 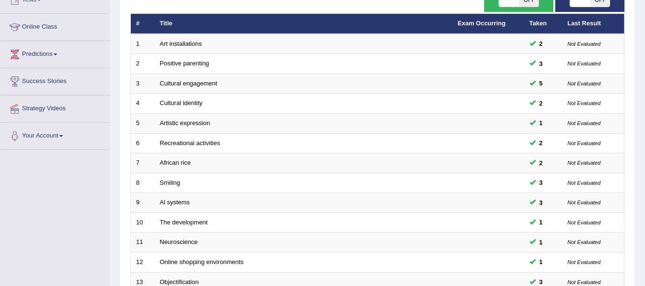 What do you see at coordinates (181, 43) in the screenshot?
I see `a: Art installations` at bounding box center [181, 43].